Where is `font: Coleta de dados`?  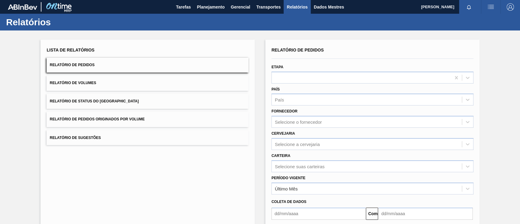 font: Coleta de dados is located at coordinates (289, 202).